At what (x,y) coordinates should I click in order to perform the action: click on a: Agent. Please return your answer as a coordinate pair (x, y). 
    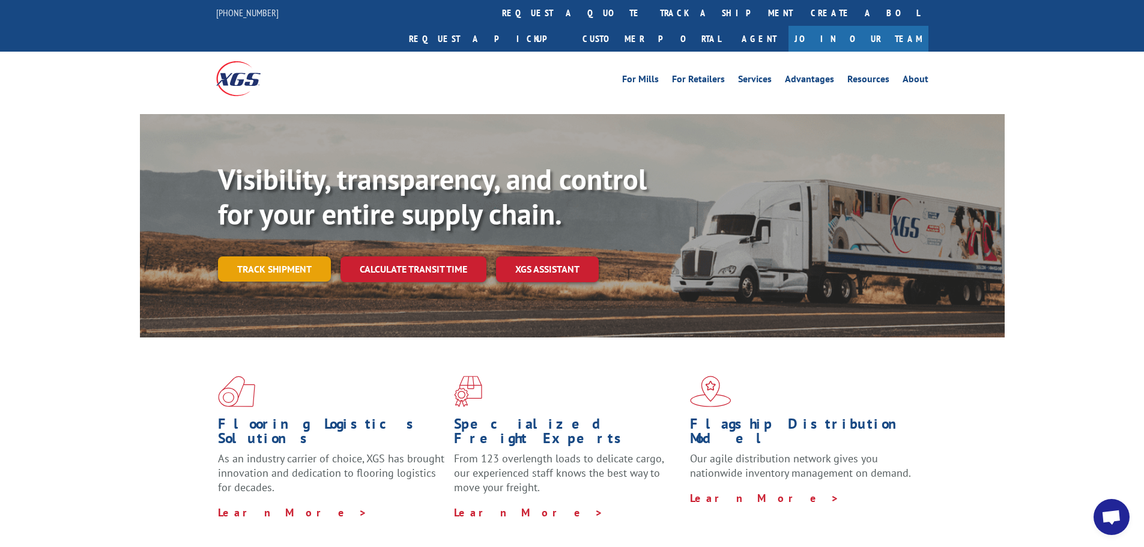
    Looking at the image, I should click on (759, 38).